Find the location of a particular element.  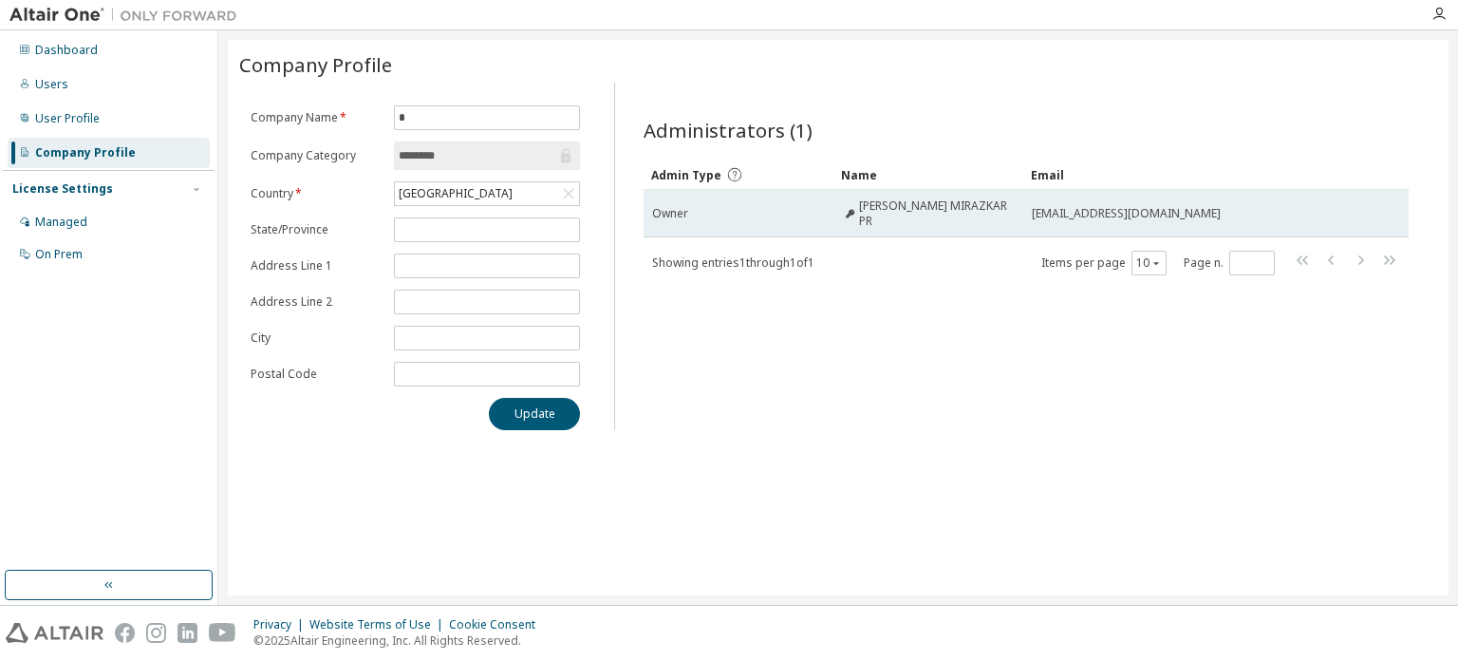

span: Showing entries 1 through 1 of 1 is located at coordinates (733, 262).